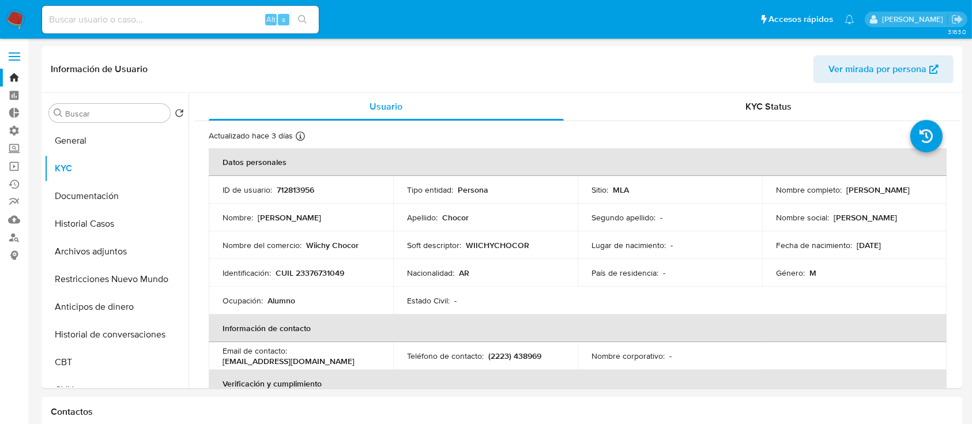  I want to click on p: ID de usuario :, so click(247, 190).